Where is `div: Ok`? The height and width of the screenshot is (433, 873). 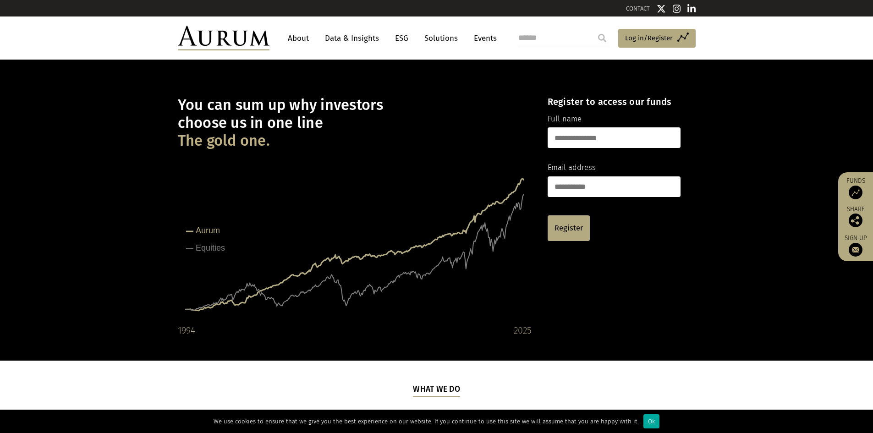 div: Ok is located at coordinates (651, 421).